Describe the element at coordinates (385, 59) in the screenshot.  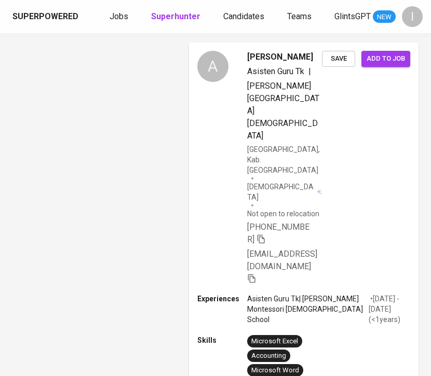
I see `span: Add to job` at that location.